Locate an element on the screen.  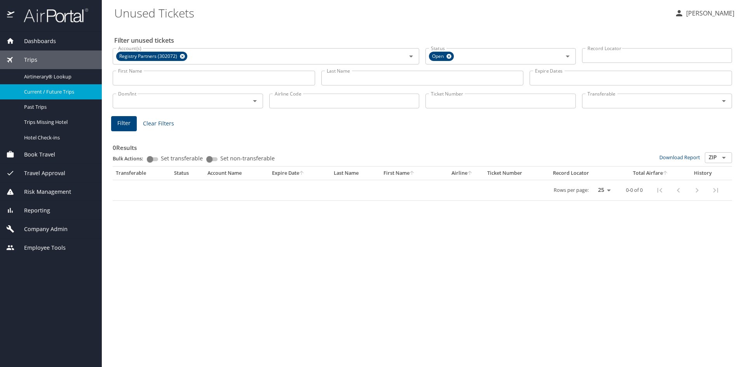
span: Open is located at coordinates (439, 56).